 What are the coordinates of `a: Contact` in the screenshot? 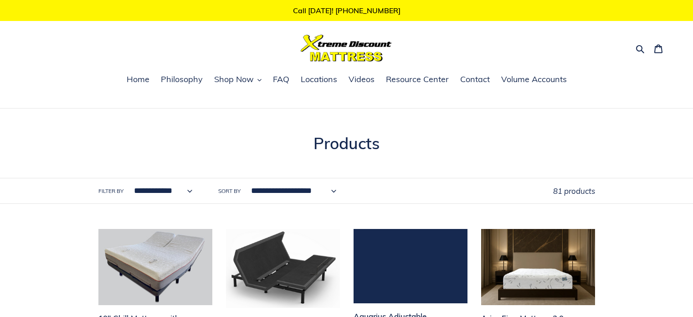 It's located at (475, 80).